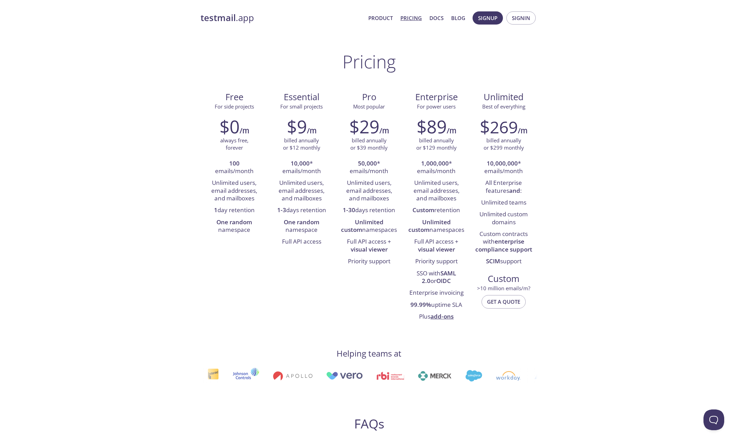  What do you see at coordinates (369, 97) in the screenshot?
I see `span: Pro` at bounding box center [369, 97].